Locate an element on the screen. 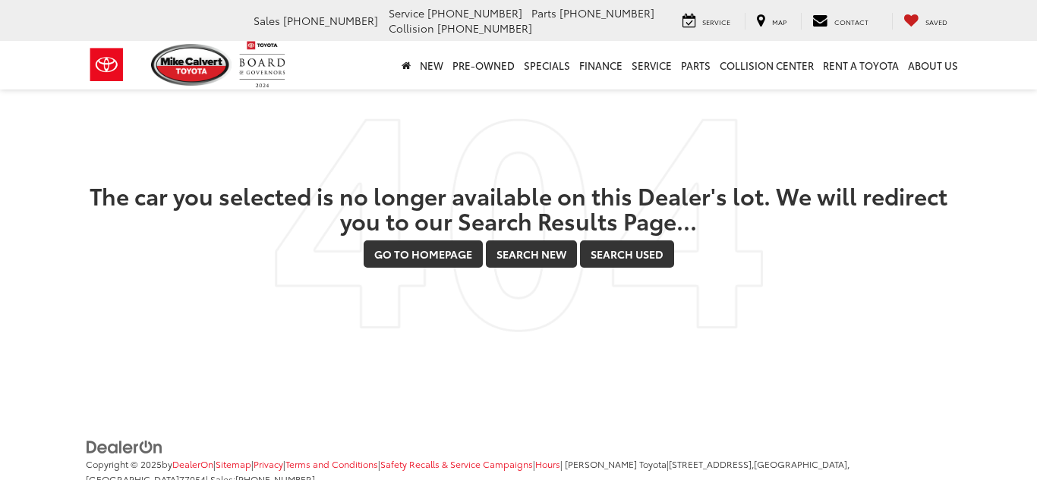  a: Specials is located at coordinates (546, 65).